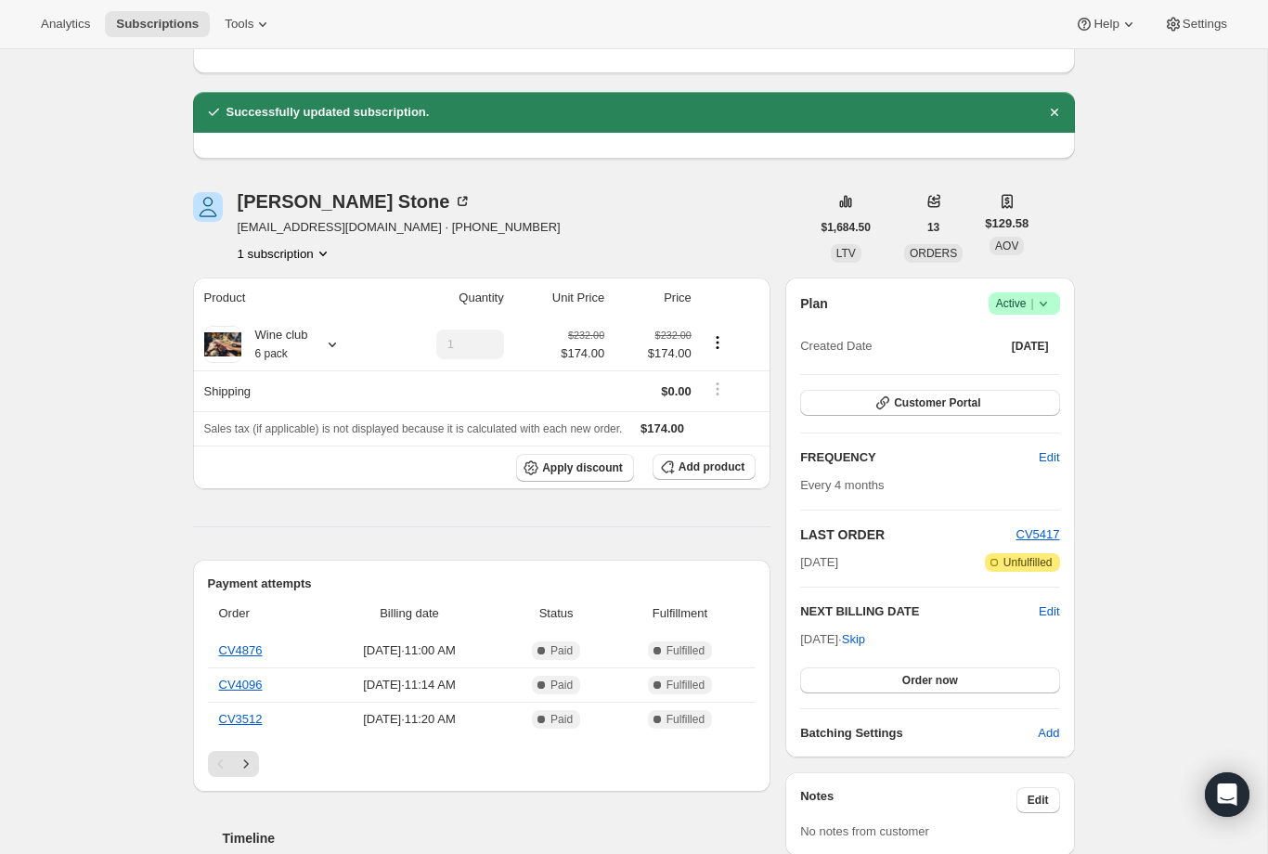  I want to click on button: Add, so click(1048, 733).